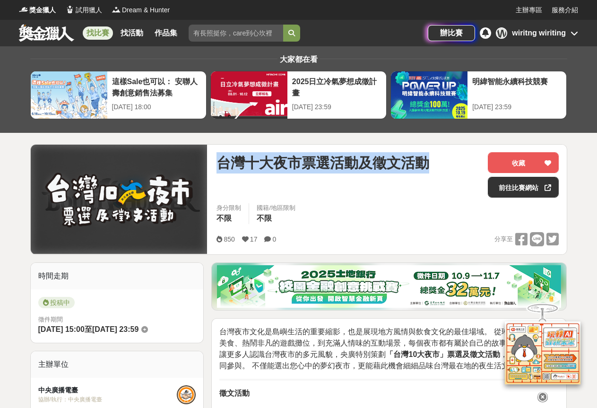 The image size is (597, 408). Describe the element at coordinates (276, 208) in the screenshot. I see `div: 國籍/地區限制` at that location.